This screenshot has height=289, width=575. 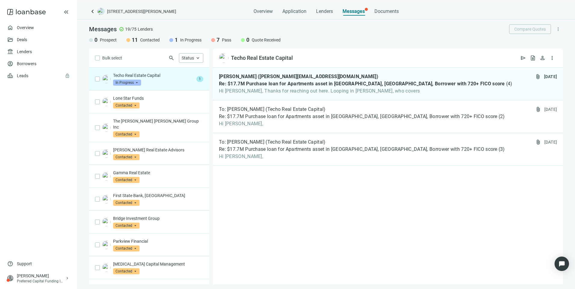 What do you see at coordinates (26, 64) in the screenshot?
I see `a: Borrowers` at bounding box center [26, 64].